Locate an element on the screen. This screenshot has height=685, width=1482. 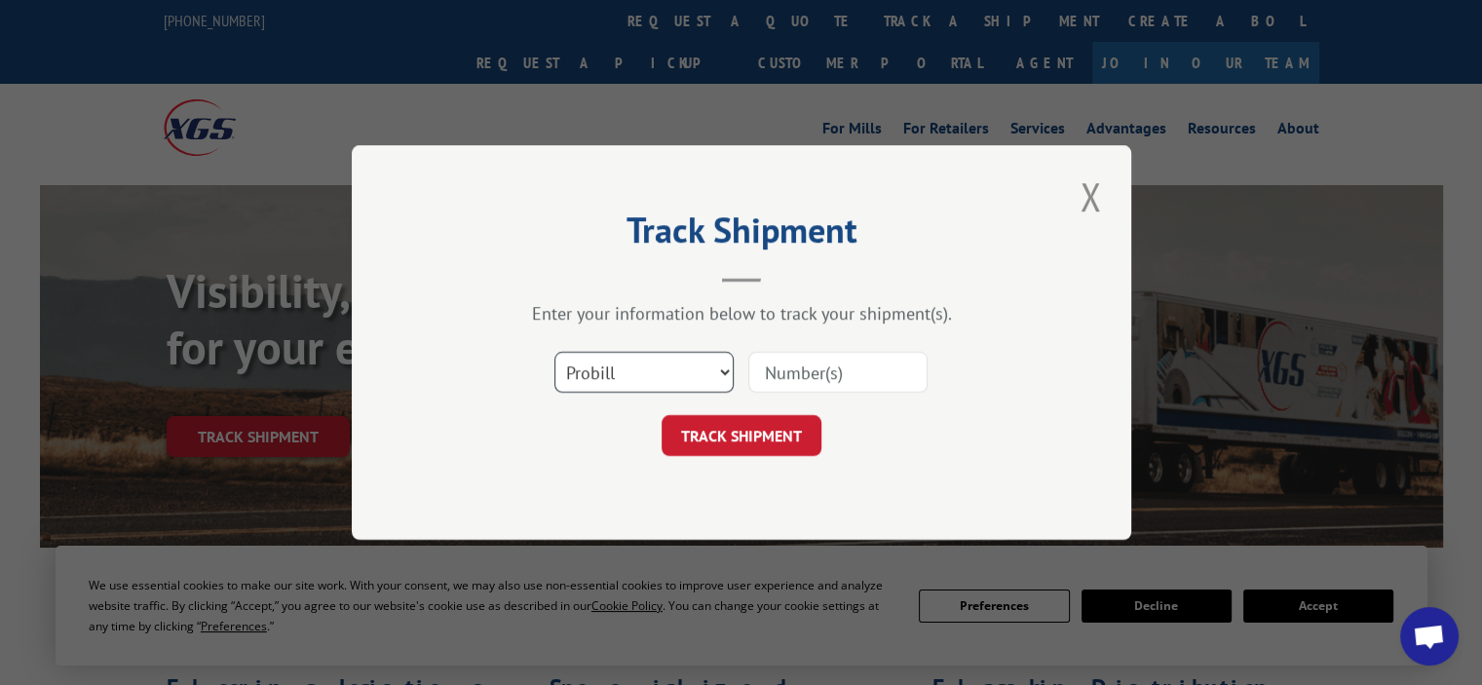
button: TRACK SHIPMENT is located at coordinates (742, 436).